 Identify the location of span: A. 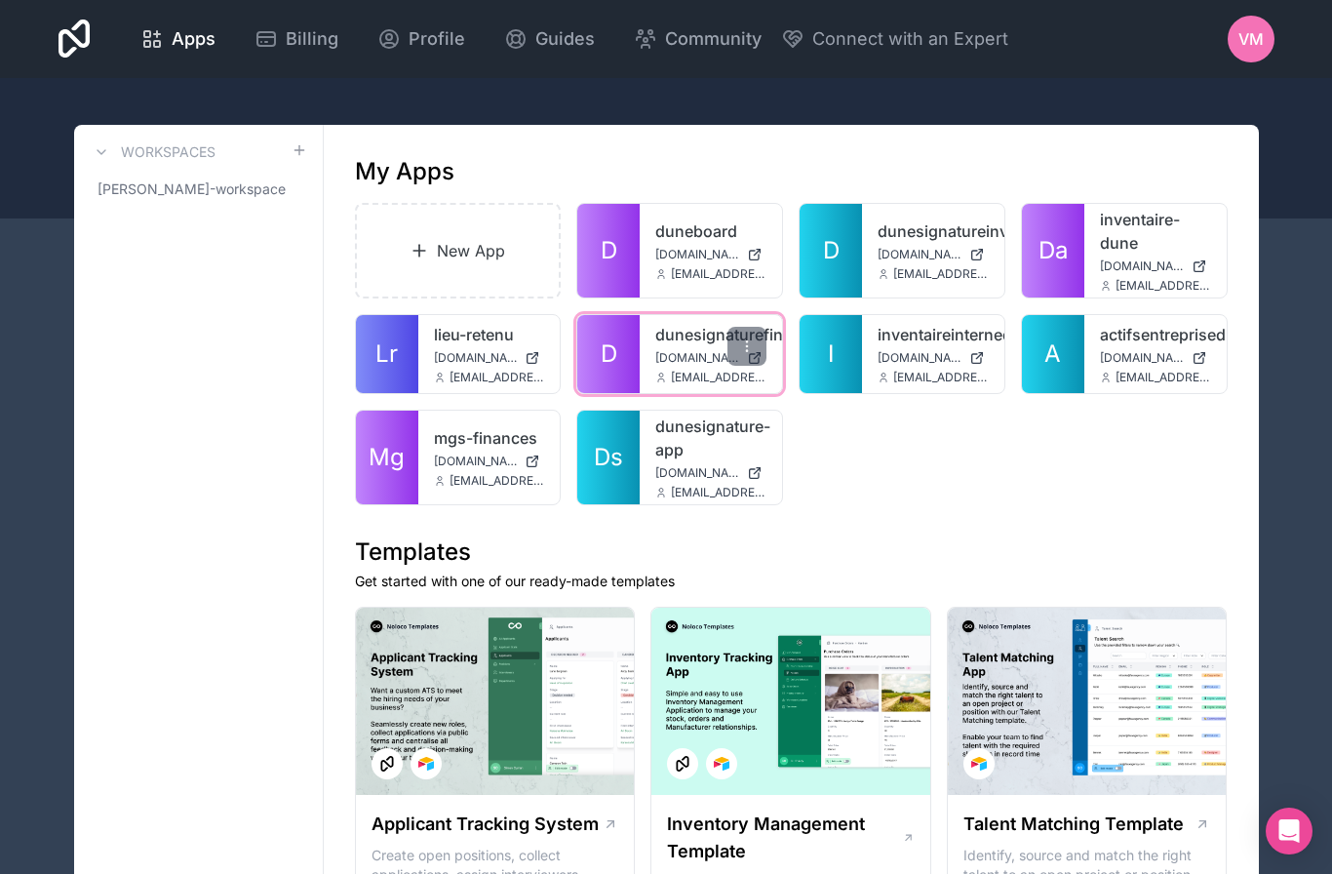
(1052, 354).